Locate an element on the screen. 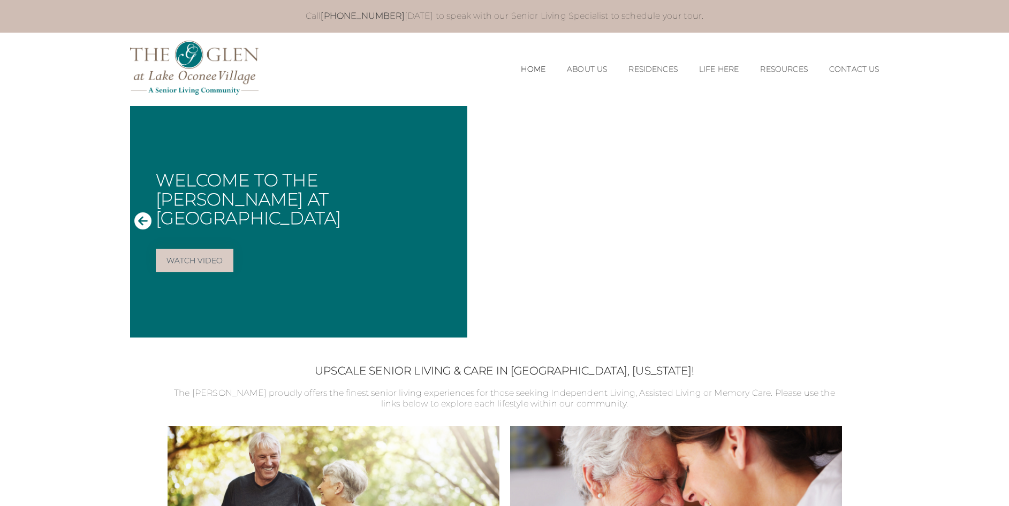 The height and width of the screenshot is (506, 1009). a: Life Here is located at coordinates (719, 69).